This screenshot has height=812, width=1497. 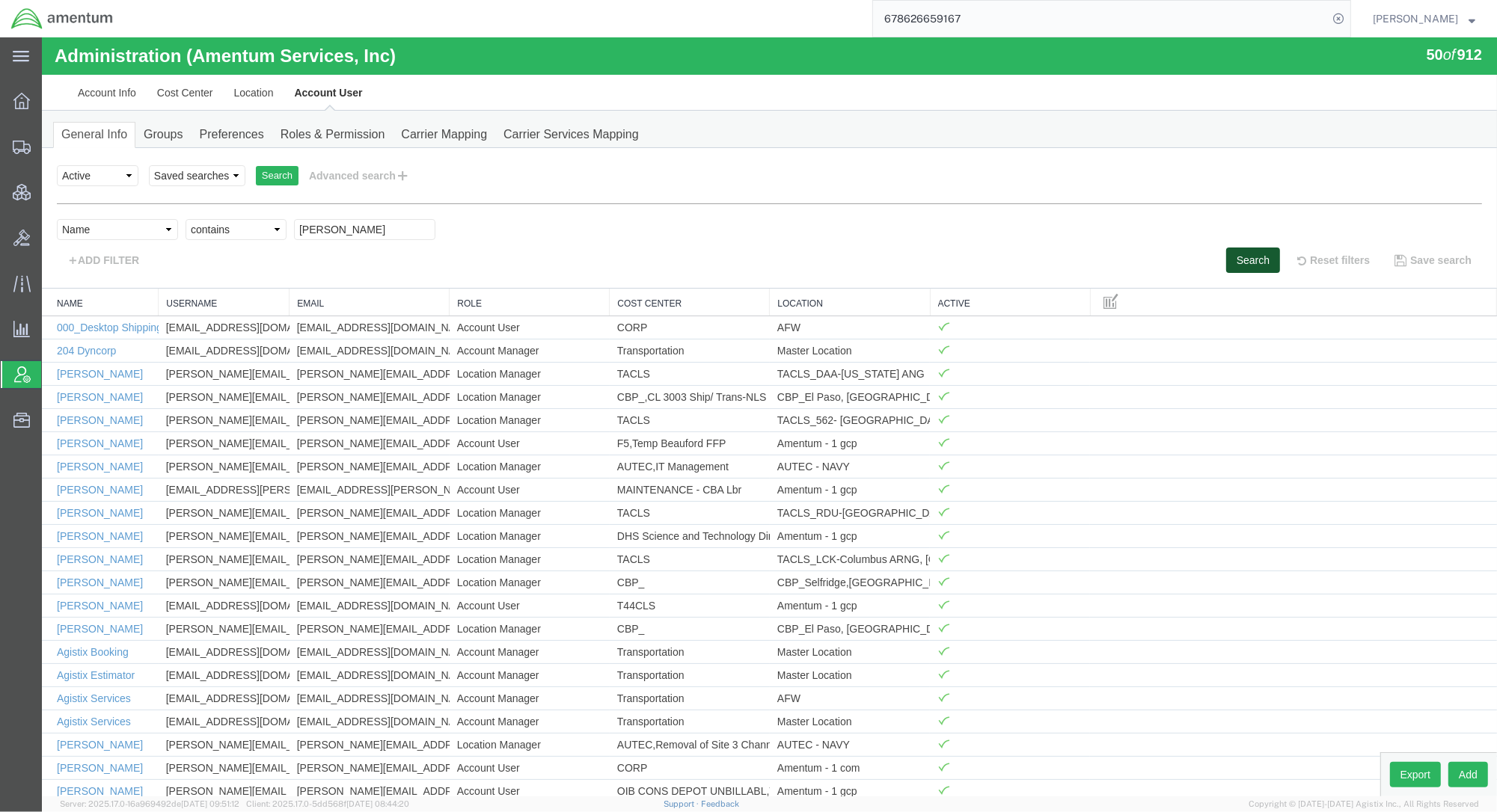 What do you see at coordinates (182, 265) in the screenshot?
I see `th: Username` at bounding box center [182, 265].